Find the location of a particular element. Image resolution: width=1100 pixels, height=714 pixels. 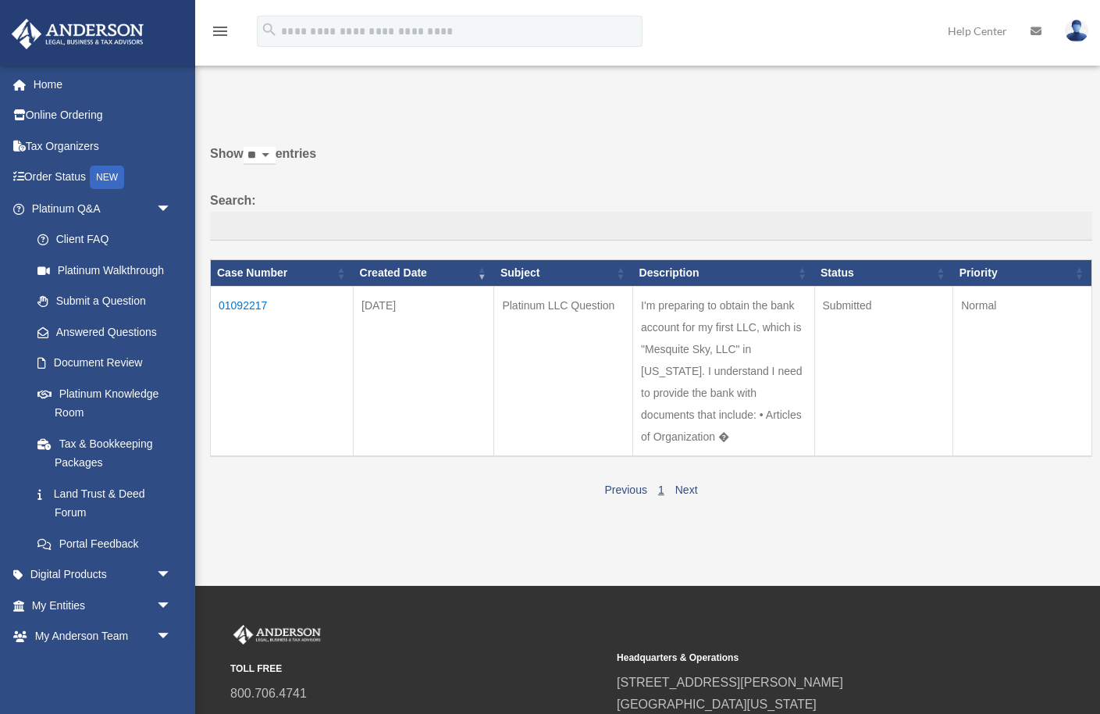

select: Showentries is located at coordinates (259, 155).